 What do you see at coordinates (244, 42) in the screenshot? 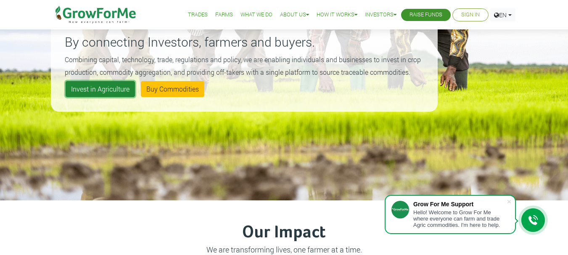
I see `p: By connecting Investors, farmers and buyers.` at bounding box center [244, 42].